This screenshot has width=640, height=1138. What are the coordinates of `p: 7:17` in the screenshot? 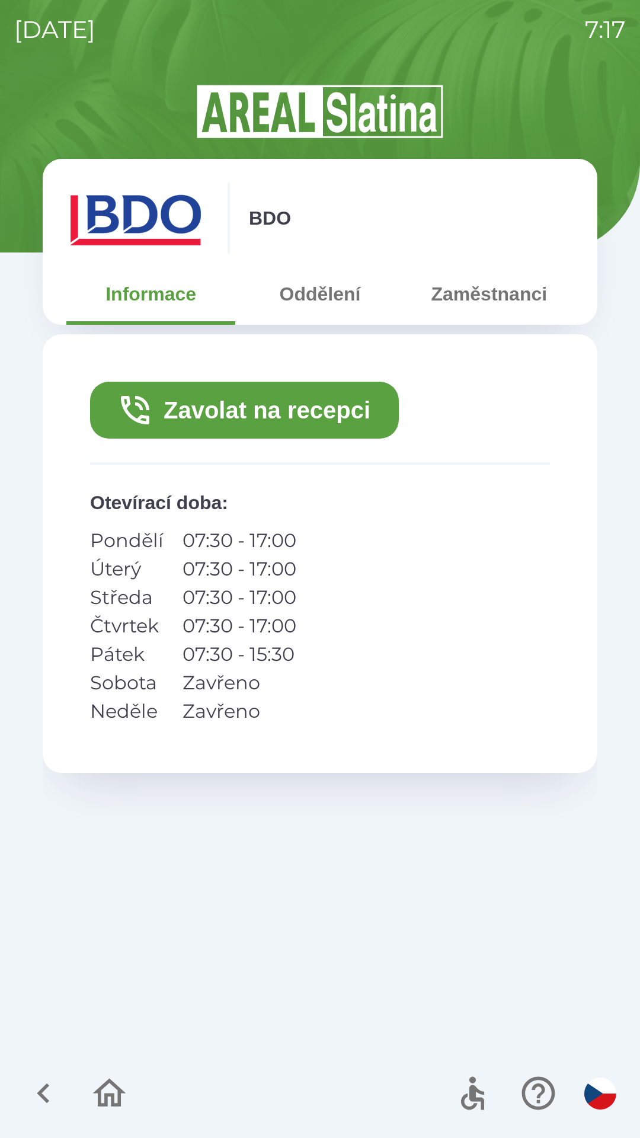 It's located at (605, 30).